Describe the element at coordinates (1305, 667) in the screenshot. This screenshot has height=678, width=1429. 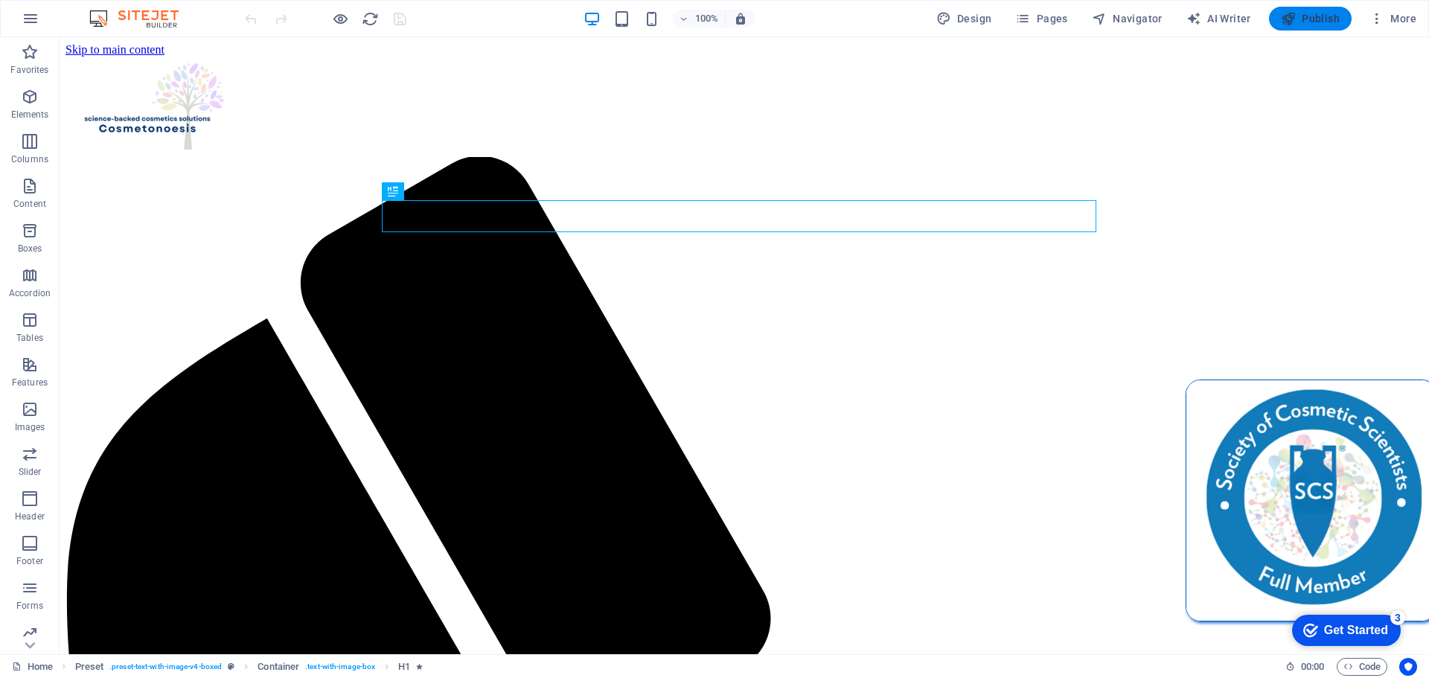
I see `h6: Session time` at that location.